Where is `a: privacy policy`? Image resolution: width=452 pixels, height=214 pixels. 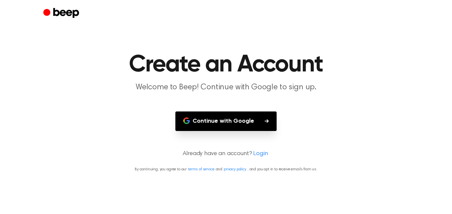 a: privacy policy is located at coordinates (235, 169).